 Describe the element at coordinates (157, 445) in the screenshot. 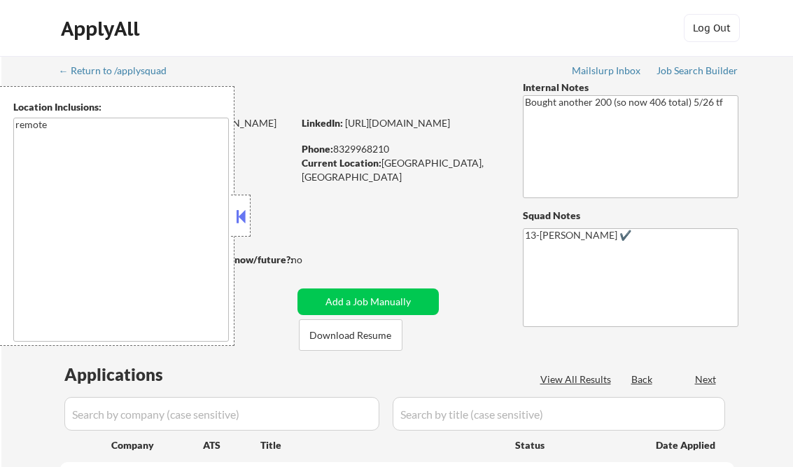

I see `div: Company` at that location.